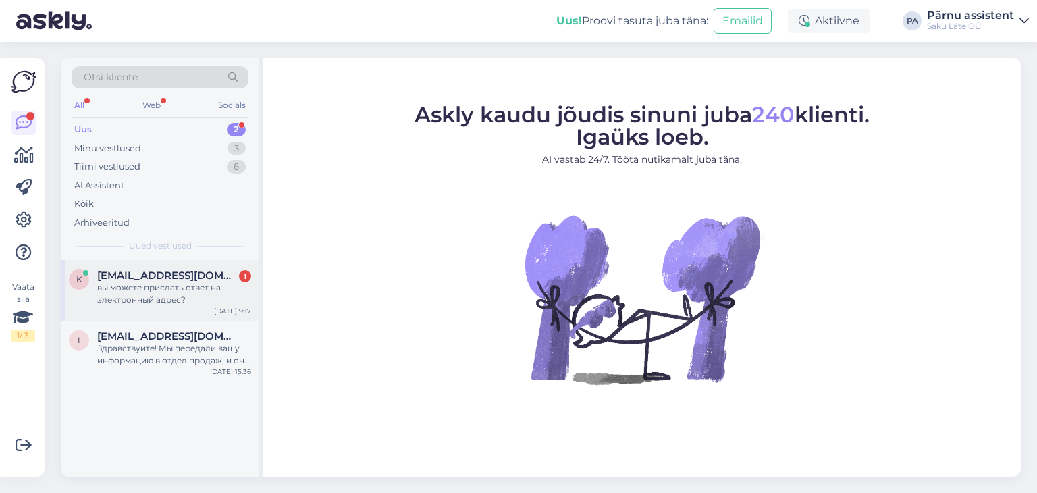 The image size is (1037, 493). I want to click on div: Vaata siia, so click(23, 311).